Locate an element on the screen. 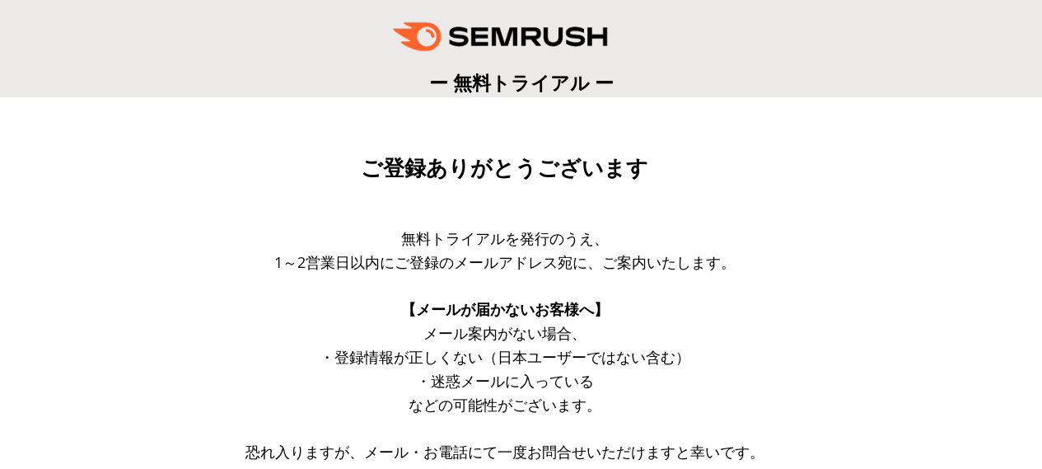 This screenshot has width=1042, height=469. span: 無料トライアルを発行のうえ、 is located at coordinates (505, 238).